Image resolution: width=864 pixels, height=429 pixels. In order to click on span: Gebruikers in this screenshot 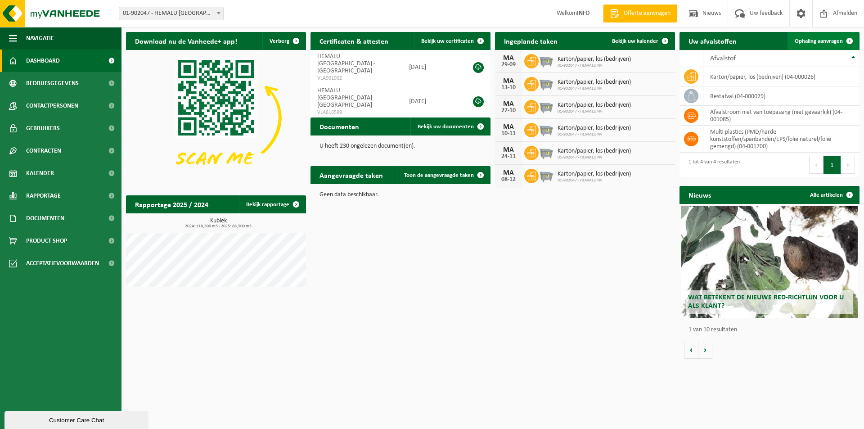, I will do `click(43, 128)`.